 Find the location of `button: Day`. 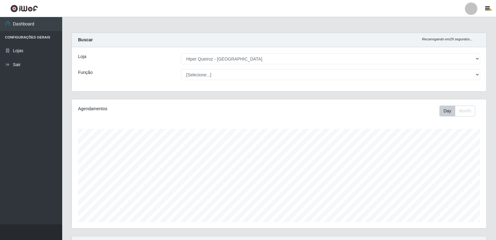

button: Day is located at coordinates (447, 111).